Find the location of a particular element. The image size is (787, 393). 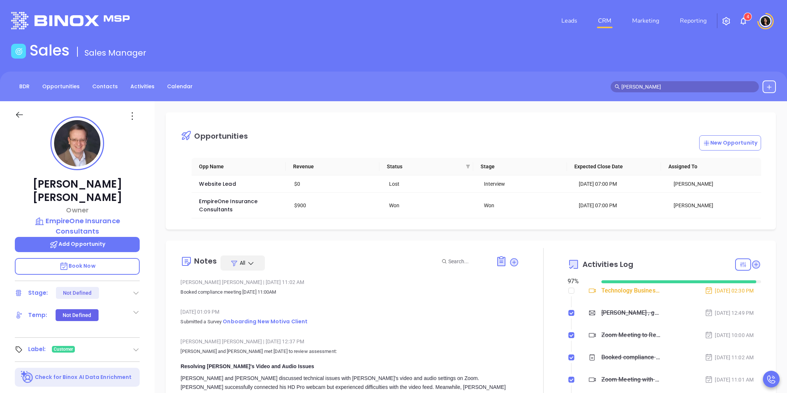

a: Activities is located at coordinates (142, 86).